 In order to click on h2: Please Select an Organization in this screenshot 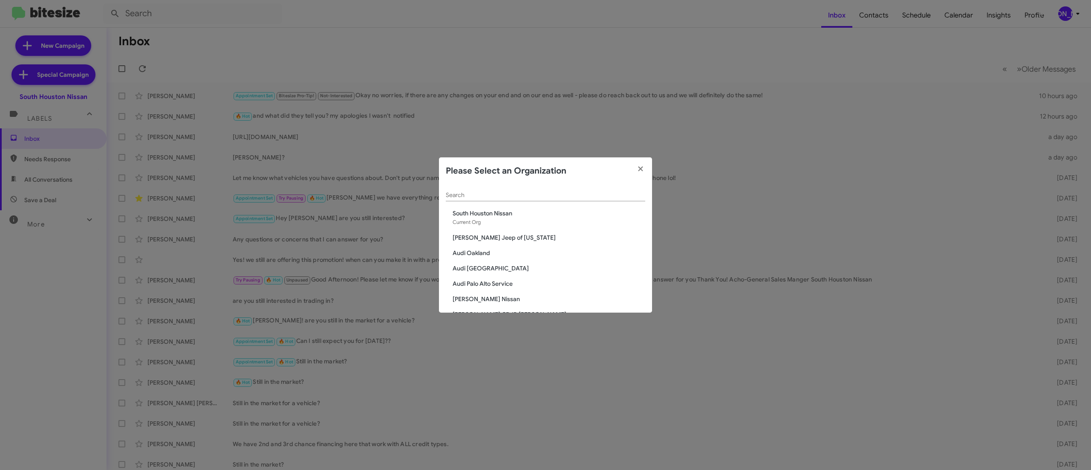, I will do `click(506, 171)`.